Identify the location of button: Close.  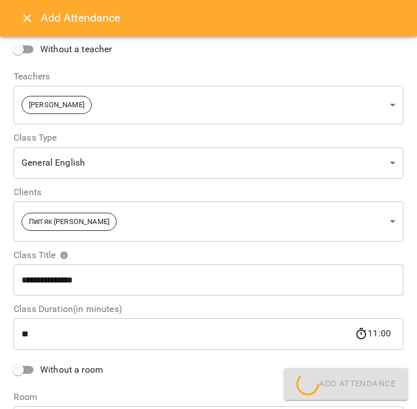
(27, 18).